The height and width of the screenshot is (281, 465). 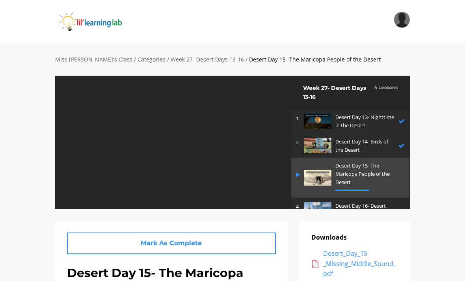 What do you see at coordinates (350, 146) in the screenshot?
I see `a: 2 Desert Day 14- Birds of the Desert` at bounding box center [350, 146].